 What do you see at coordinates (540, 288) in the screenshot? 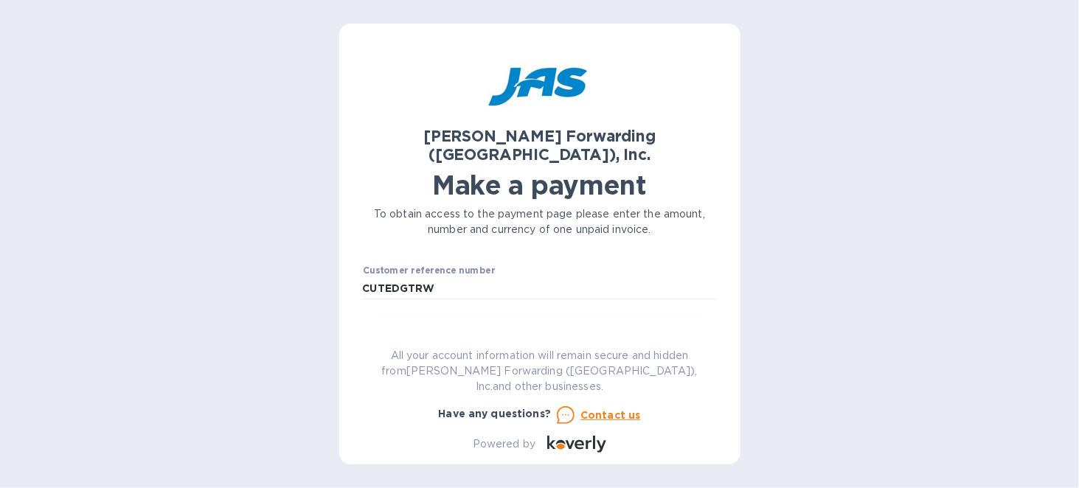
I see `input: Enter customer reference number` at bounding box center [540, 288].